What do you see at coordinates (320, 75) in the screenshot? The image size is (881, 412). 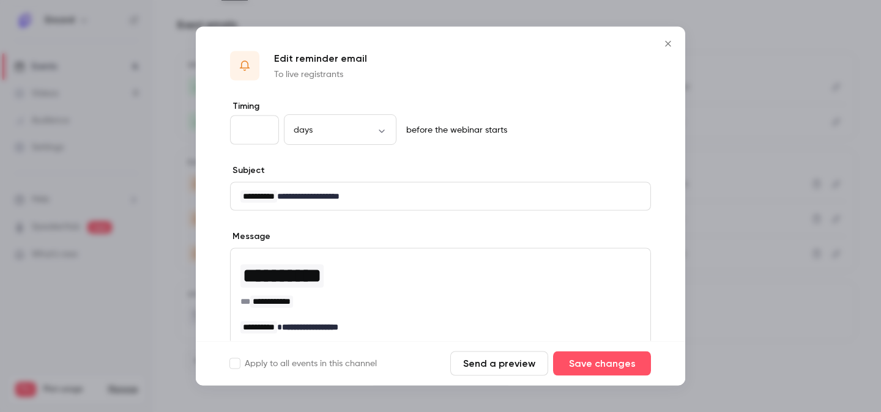 I see `p: To live registrants` at bounding box center [320, 75].